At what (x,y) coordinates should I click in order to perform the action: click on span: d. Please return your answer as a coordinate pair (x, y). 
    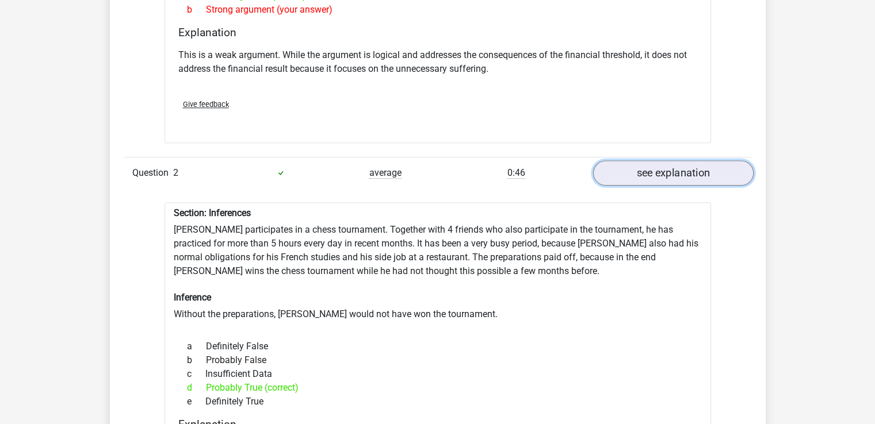
    Looking at the image, I should click on (196, 388).